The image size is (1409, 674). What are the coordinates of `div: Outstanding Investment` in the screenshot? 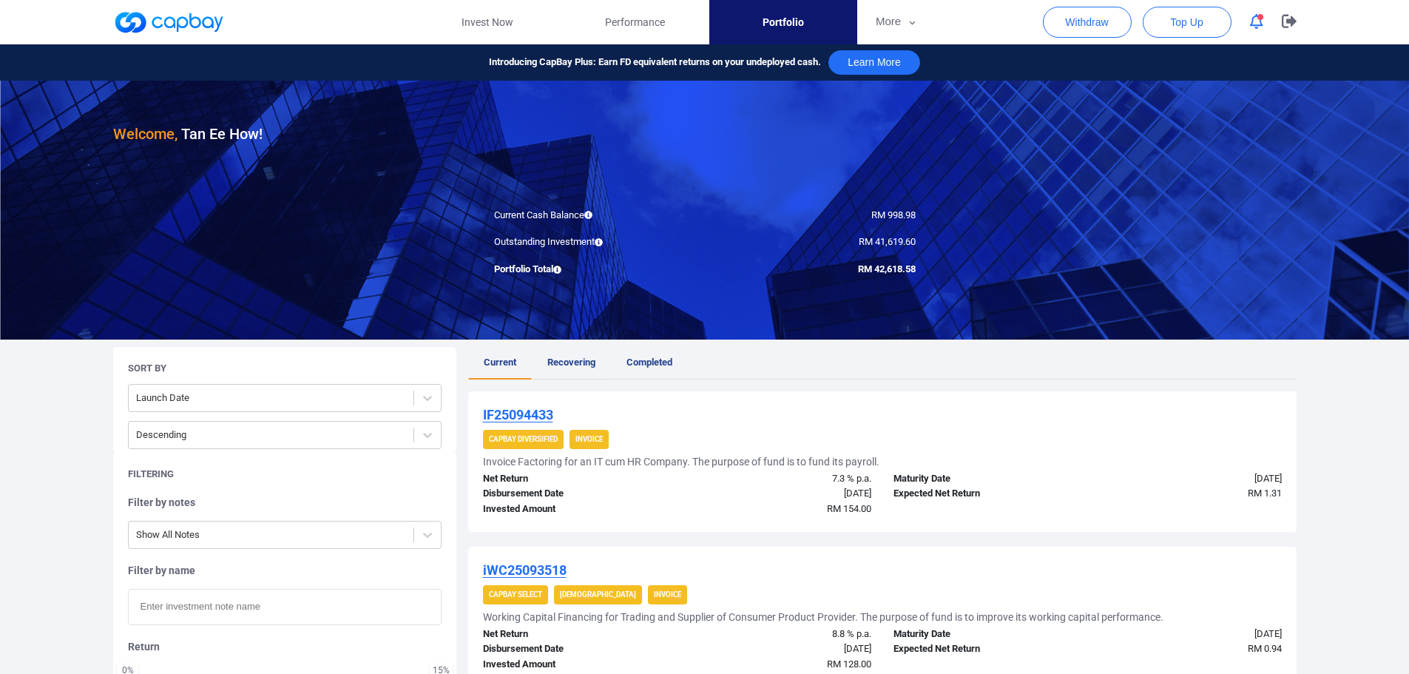 It's located at (594, 242).